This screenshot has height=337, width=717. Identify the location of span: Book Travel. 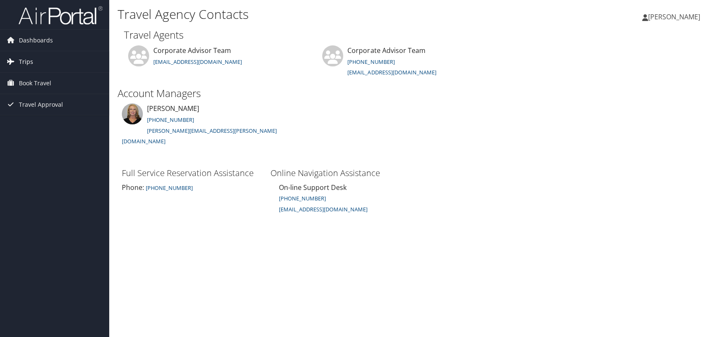
(35, 83).